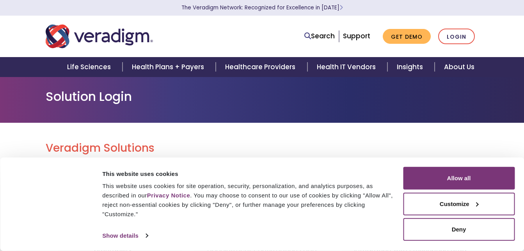 The height and width of the screenshot is (251, 524). I want to click on span: Learn More, so click(341, 7).